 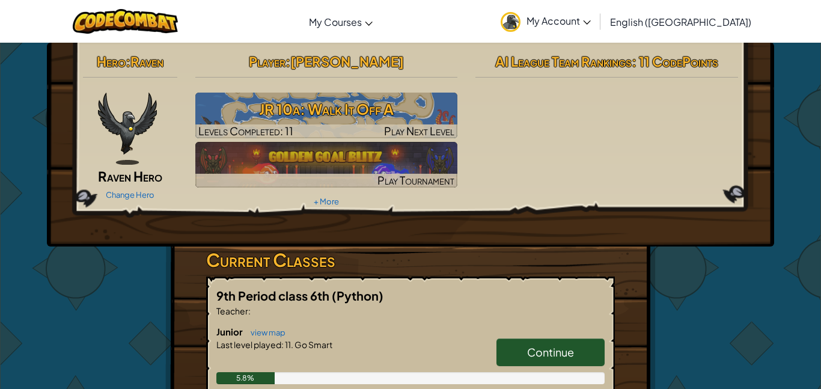 I want to click on a: Play Next Level, so click(x=326, y=115).